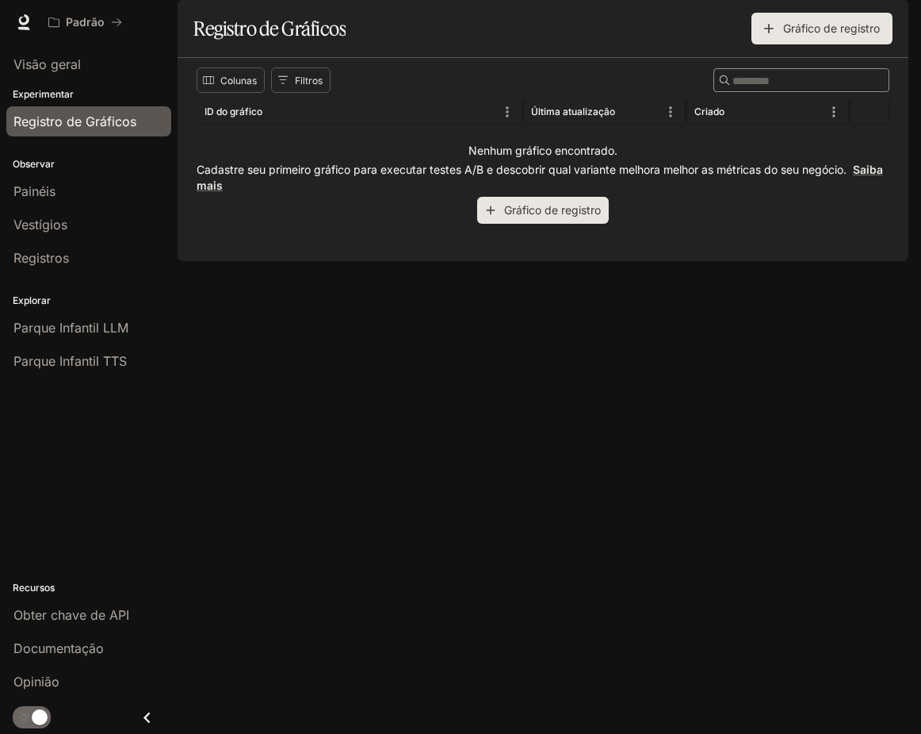  Describe the element at coordinates (573, 111) in the screenshot. I see `font: Última atualização` at that location.